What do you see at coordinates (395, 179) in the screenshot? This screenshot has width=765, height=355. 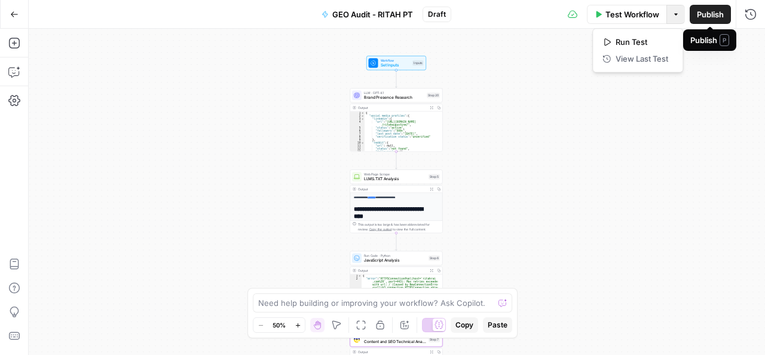 I see `span: LLMS.TXT Analysis` at bounding box center [395, 179].